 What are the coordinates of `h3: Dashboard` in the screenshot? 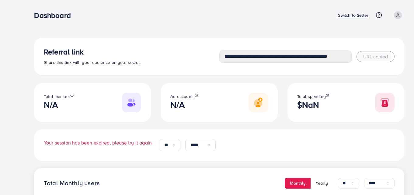 It's located at (55, 15).